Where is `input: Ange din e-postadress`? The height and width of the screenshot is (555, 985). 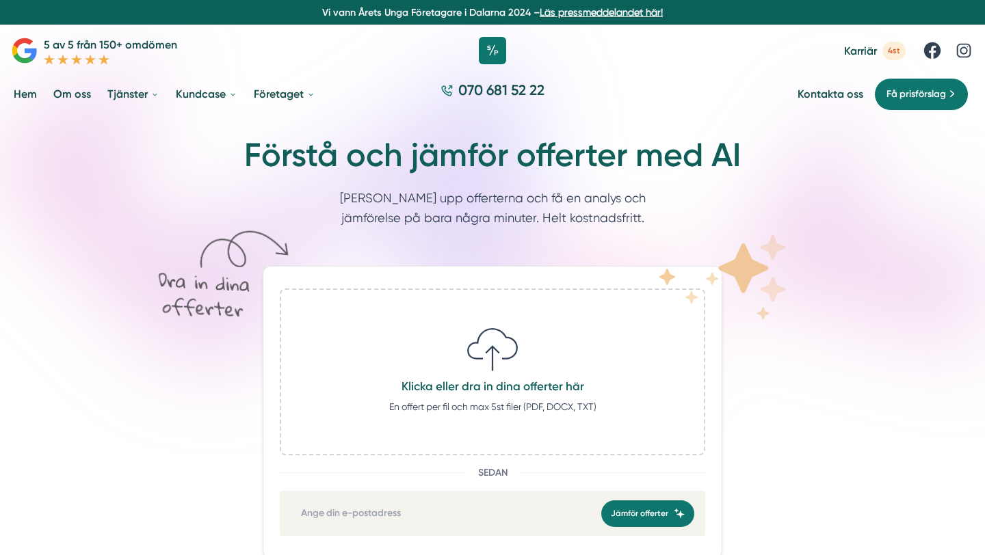
input: Ange din e-postadress is located at coordinates (442, 514).